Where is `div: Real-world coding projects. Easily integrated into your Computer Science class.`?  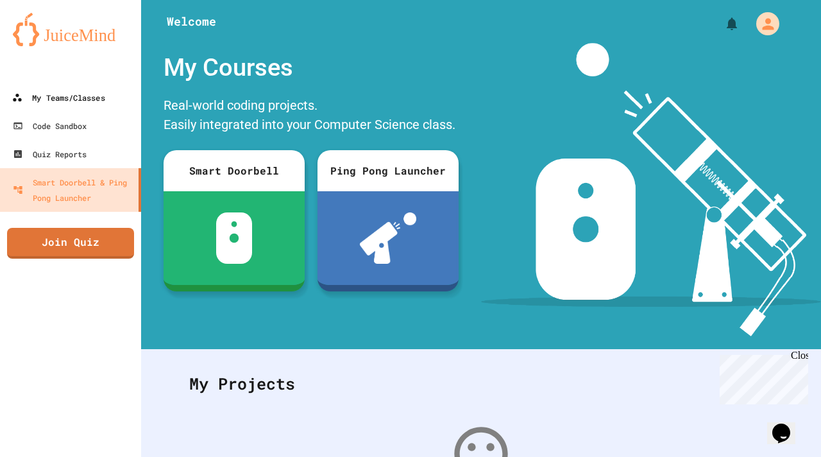
div: Real-world coding projects. Easily integrated into your Computer Science class. is located at coordinates (311, 116).